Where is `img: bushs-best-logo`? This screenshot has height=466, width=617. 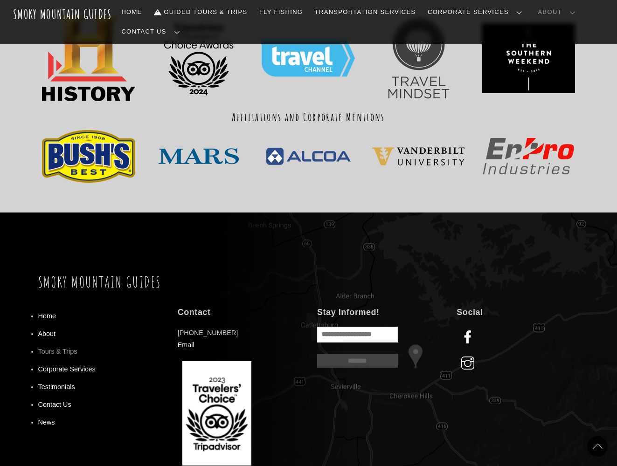
img: bushs-best-logo is located at coordinates (89, 156).